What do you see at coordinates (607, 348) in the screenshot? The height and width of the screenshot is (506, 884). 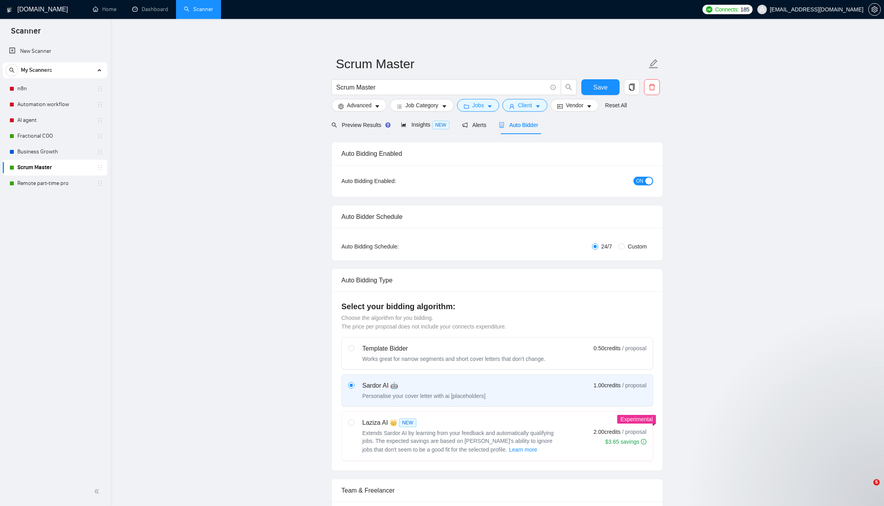 I see `span: 0.50 credits` at bounding box center [607, 348].